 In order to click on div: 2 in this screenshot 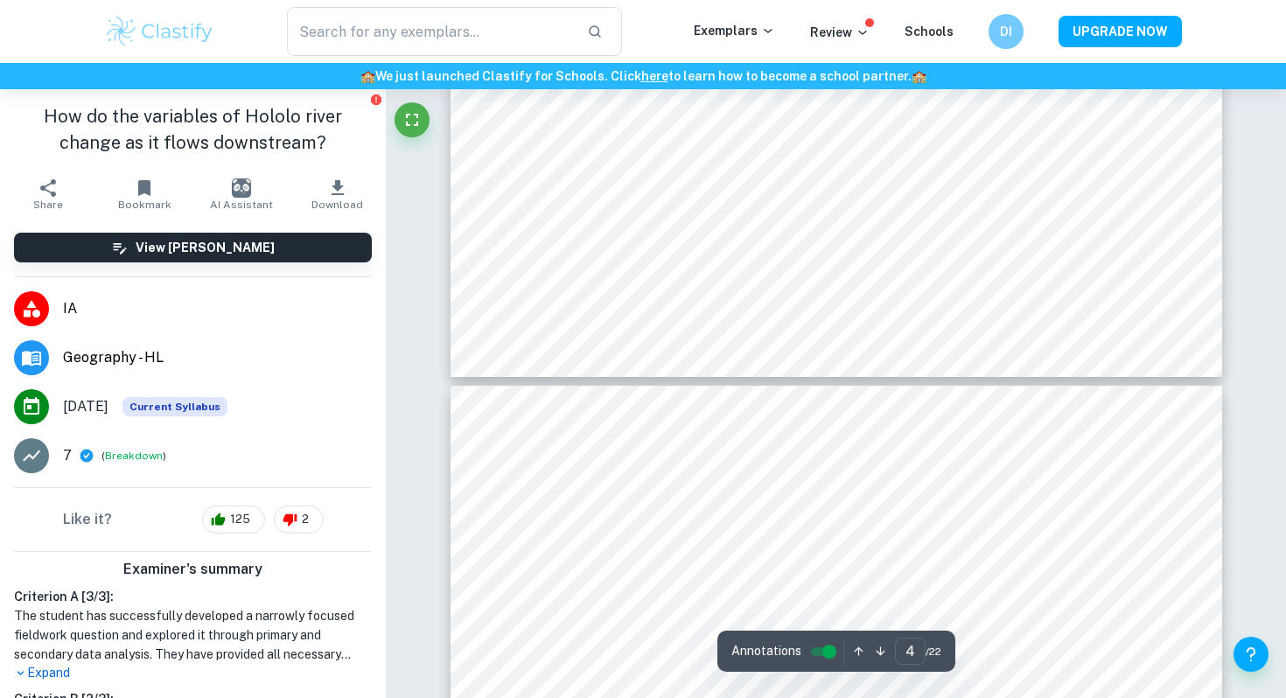, I will do `click(298, 519)`.